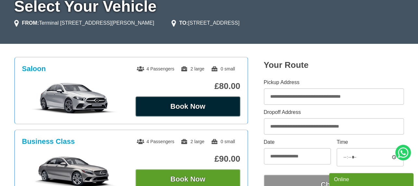 Image resolution: width=418 pixels, height=186 pixels. Describe the element at coordinates (188, 159) in the screenshot. I see `p: £90.00` at that location.